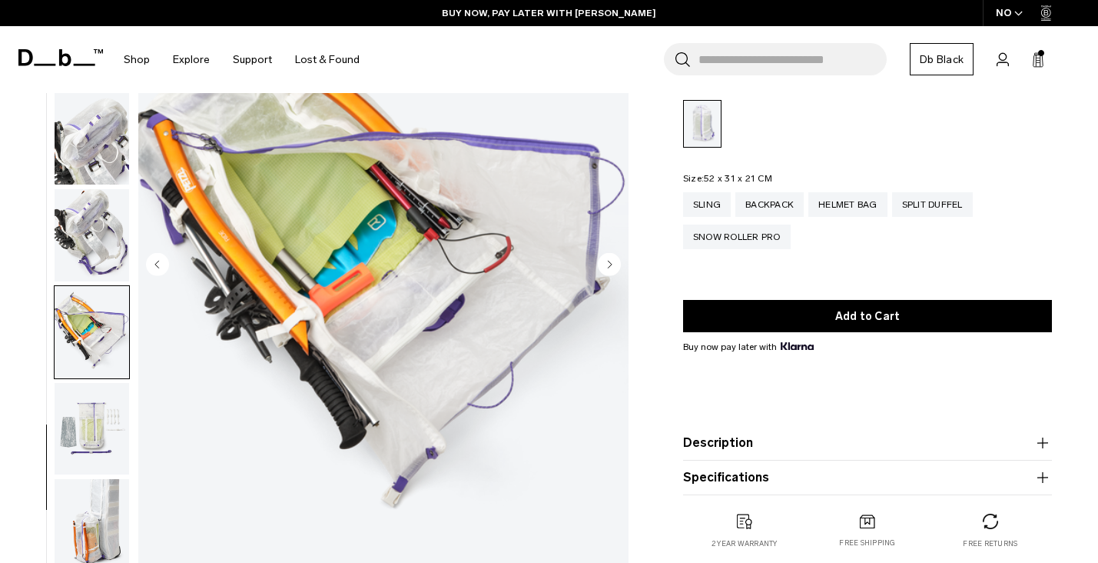 This screenshot has height=563, width=1098. What do you see at coordinates (867, 543) in the screenshot?
I see `p: Free shipping` at bounding box center [867, 543].